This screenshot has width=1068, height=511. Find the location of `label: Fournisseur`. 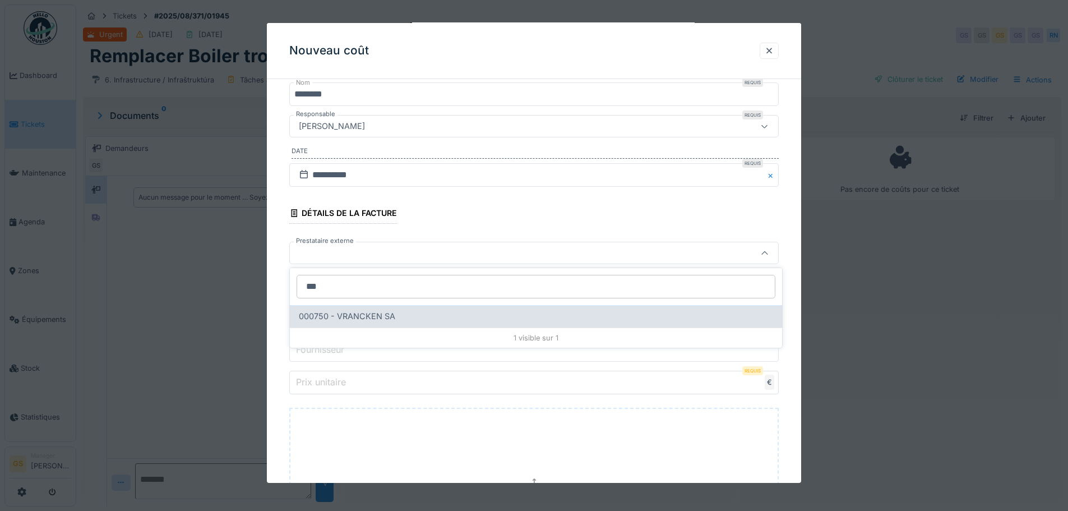

label: Fournisseur is located at coordinates (320, 349).